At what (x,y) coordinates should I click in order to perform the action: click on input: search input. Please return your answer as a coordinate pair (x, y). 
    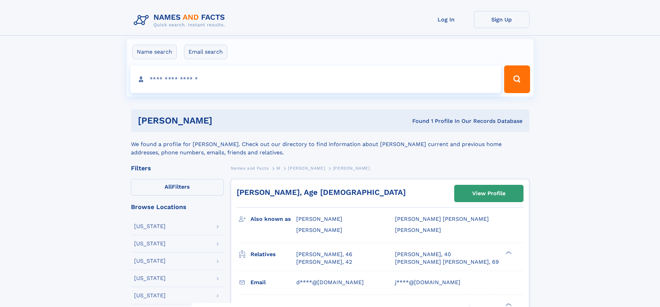
    Looking at the image, I should click on (316, 79).